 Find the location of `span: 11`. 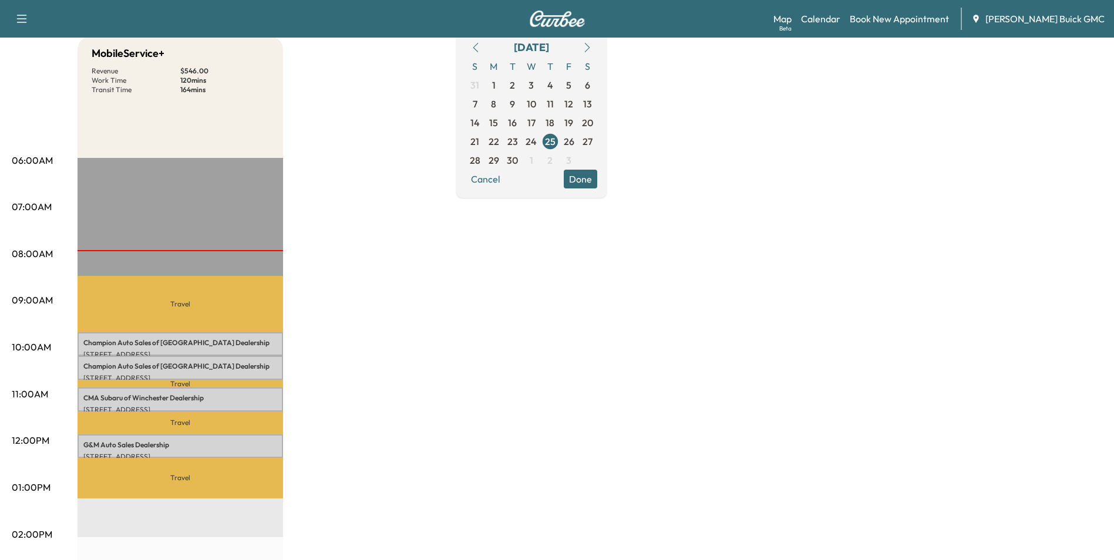

span: 11 is located at coordinates (550, 104).